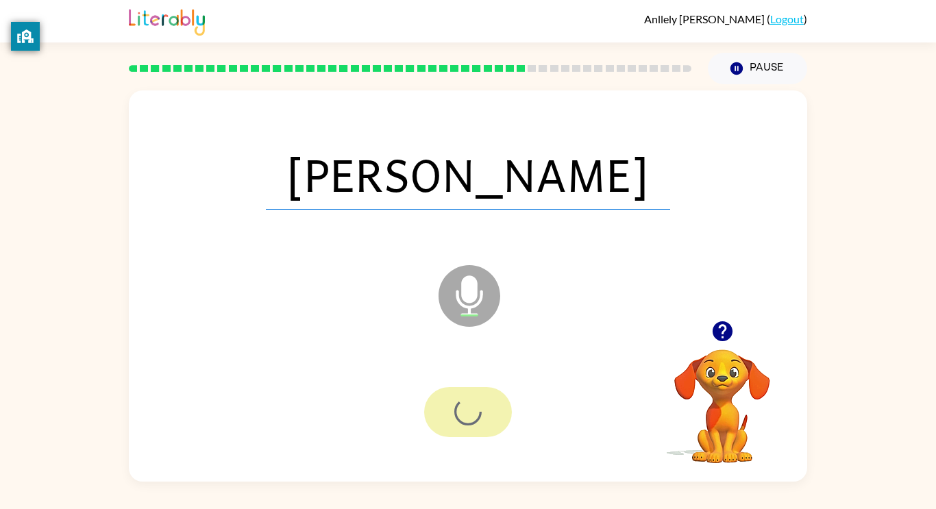  I want to click on video: Your browser must support playing .mp4 files to use Literably. Please try using another browser., so click(722, 397).